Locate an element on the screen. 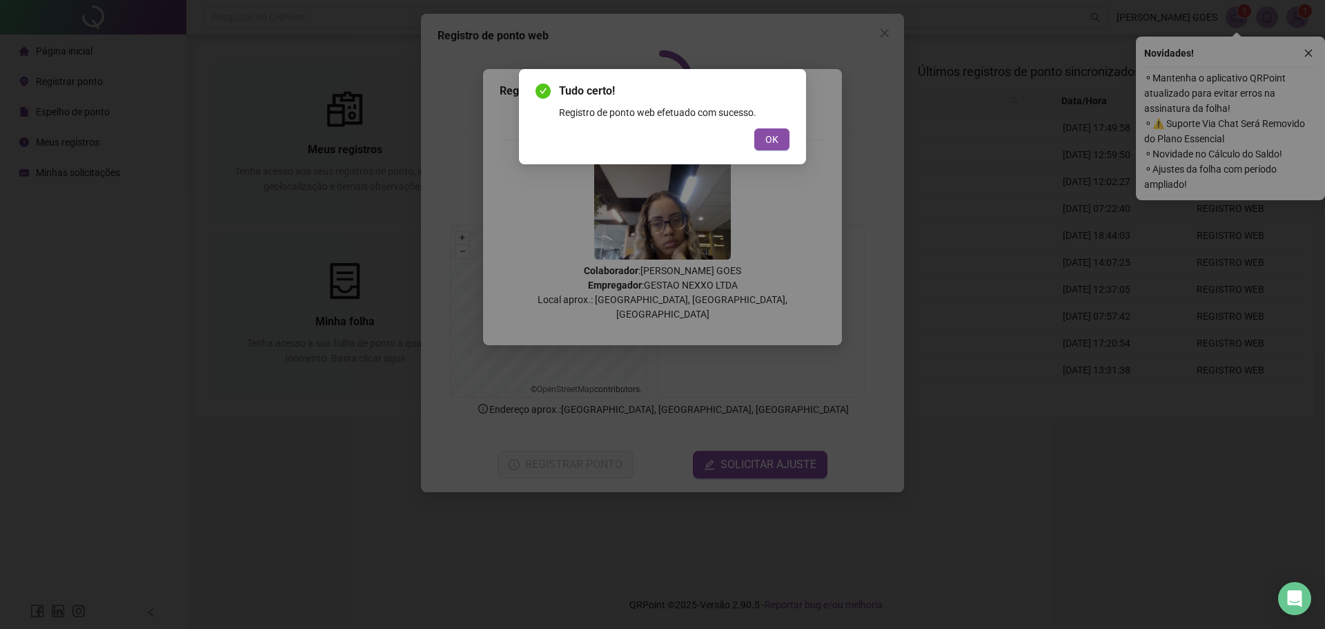 The image size is (1325, 629). span: OK is located at coordinates (771, 139).